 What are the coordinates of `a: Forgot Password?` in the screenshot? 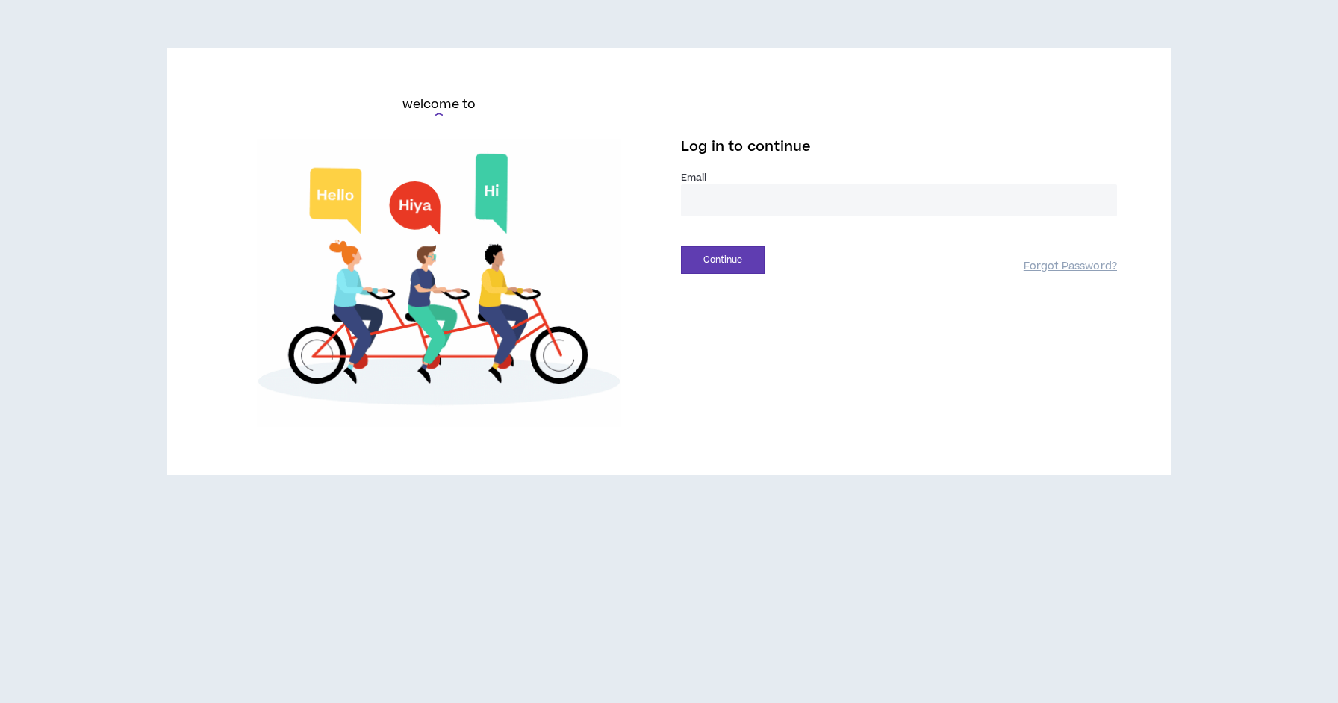 It's located at (1070, 267).